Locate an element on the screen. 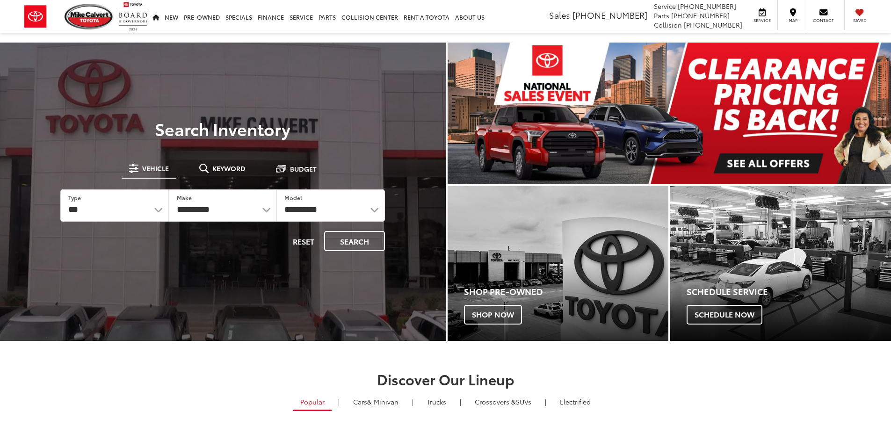  span: Vehicle is located at coordinates (155, 168).